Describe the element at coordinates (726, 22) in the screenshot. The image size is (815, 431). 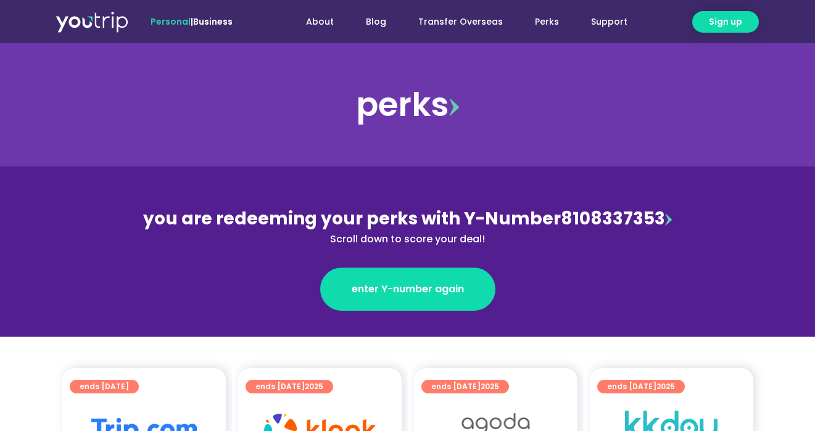
I see `span: Sign up` at that location.